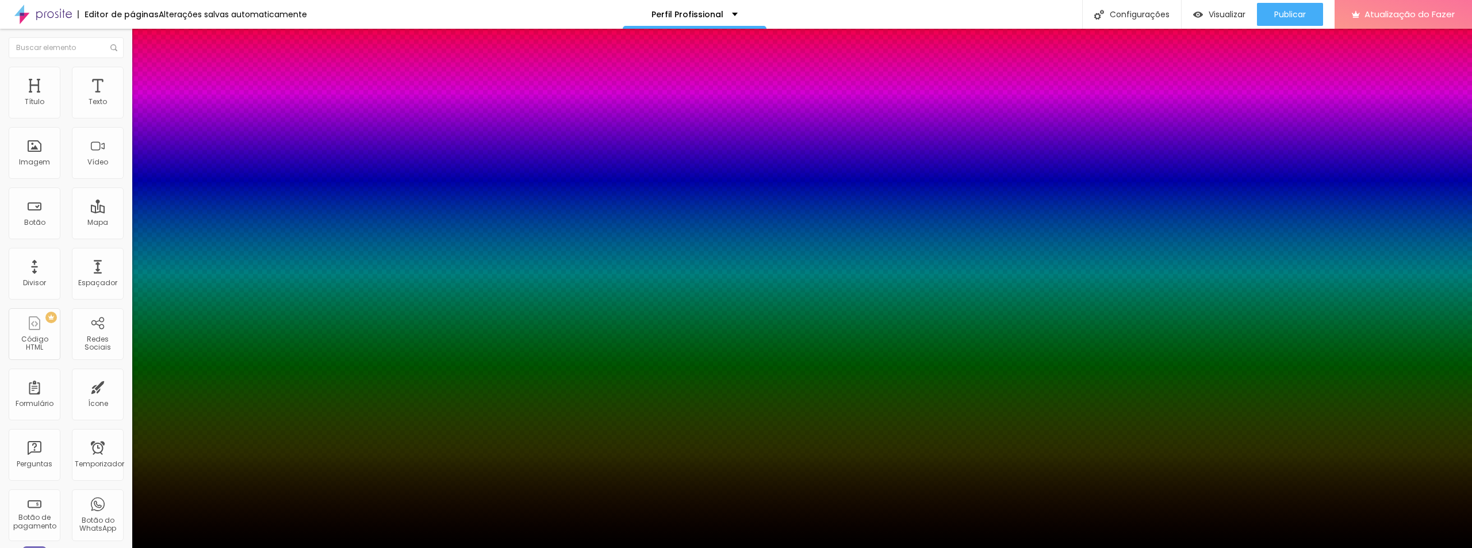 The image size is (1472, 548). I want to click on font: Divisor, so click(34, 282).